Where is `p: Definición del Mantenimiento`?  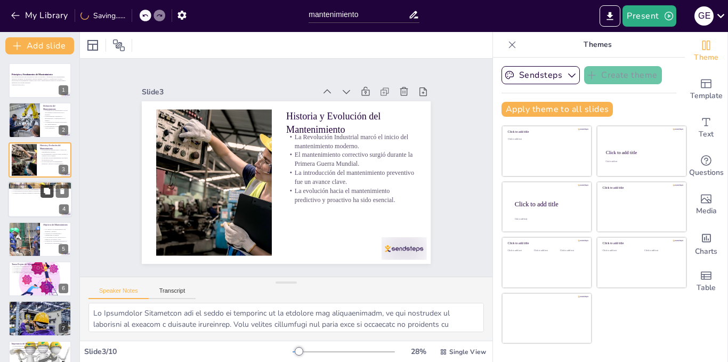
p: Definición del Mantenimiento is located at coordinates (55, 107).